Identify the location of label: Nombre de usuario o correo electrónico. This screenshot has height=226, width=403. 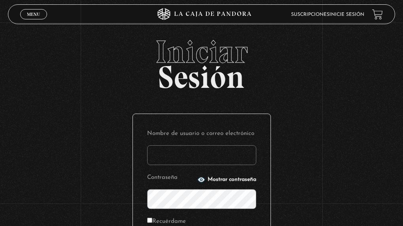
(202, 133).